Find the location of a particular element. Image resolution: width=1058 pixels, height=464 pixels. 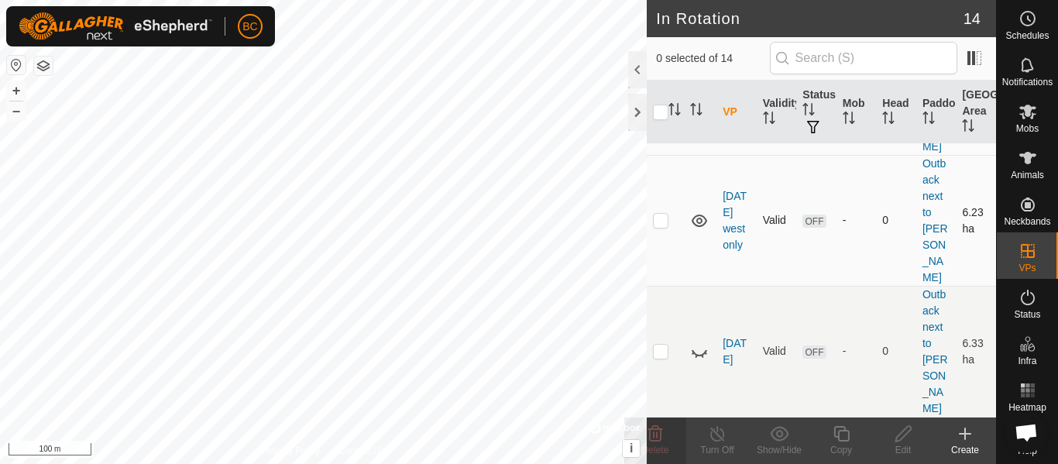

span: Neckbands is located at coordinates (1027, 221).